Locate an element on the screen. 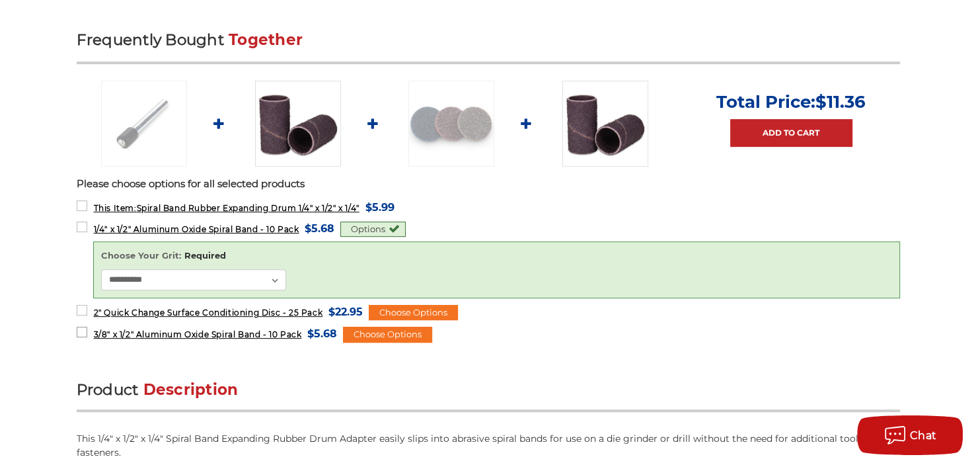 Image resolution: width=976 pixels, height=465 pixels. span: Together is located at coordinates (266, 40).